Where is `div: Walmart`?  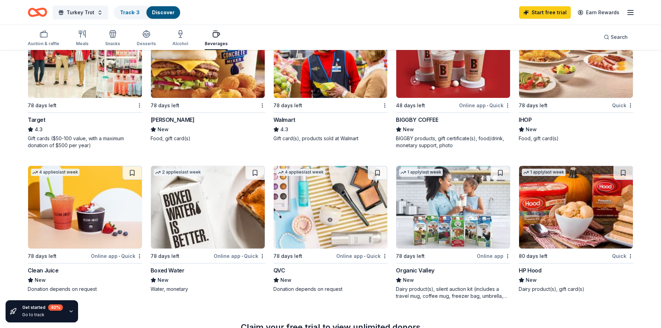
div: Walmart is located at coordinates (284, 120).